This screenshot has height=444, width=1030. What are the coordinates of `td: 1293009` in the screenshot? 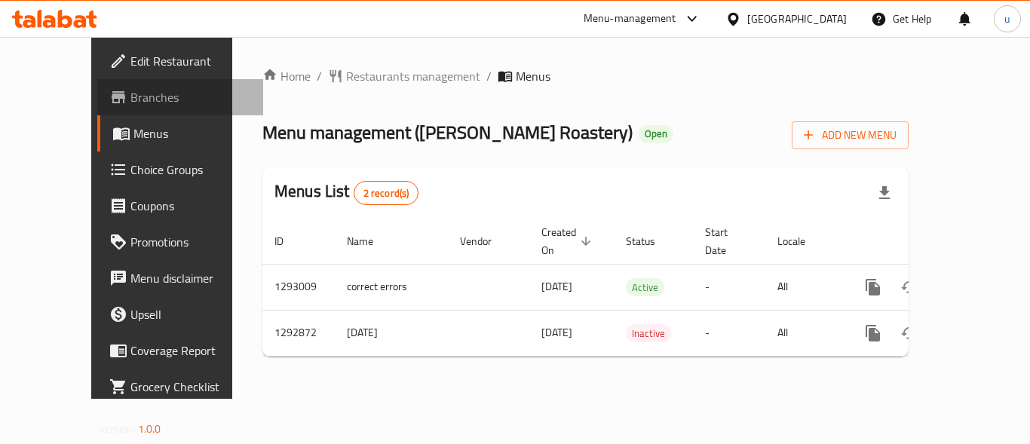 It's located at (299, 287).